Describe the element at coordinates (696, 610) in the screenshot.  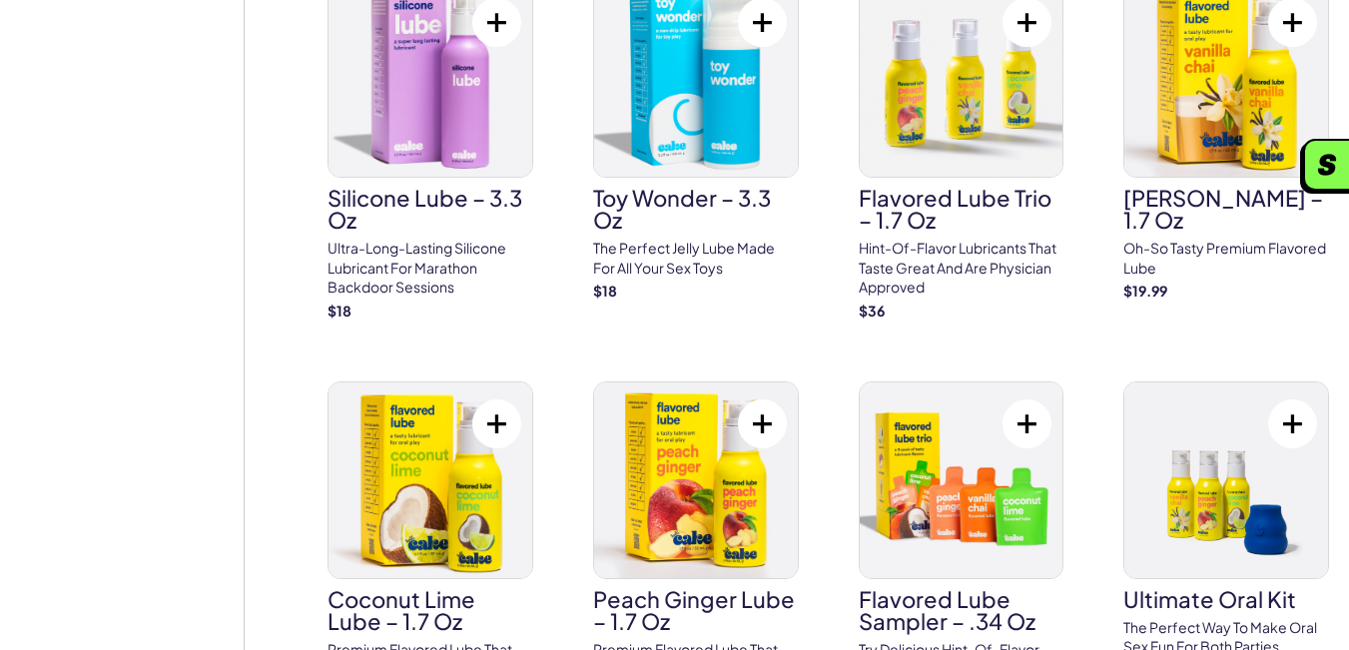
I see `h3: Peach Ginger Lube – 1.7 oz` at that location.